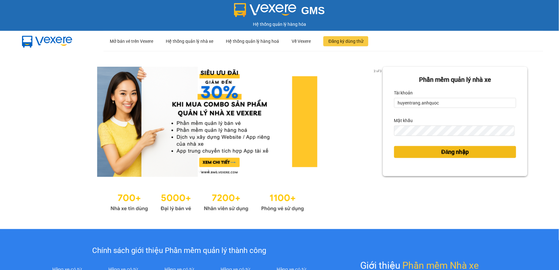  Describe the element at coordinates (455, 131) in the screenshot. I see `input: Mật khẩu` at that location.